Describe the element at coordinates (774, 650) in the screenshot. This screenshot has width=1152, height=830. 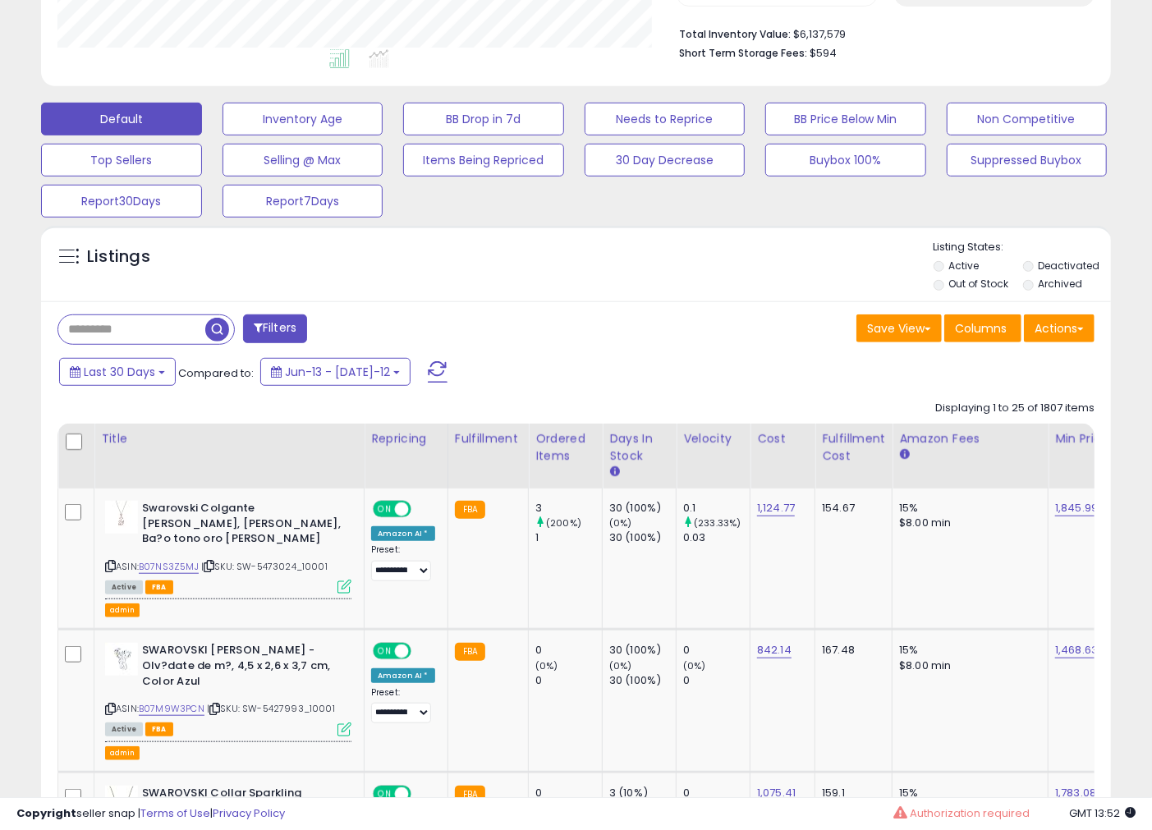
I see `a: 842.14` at that location.